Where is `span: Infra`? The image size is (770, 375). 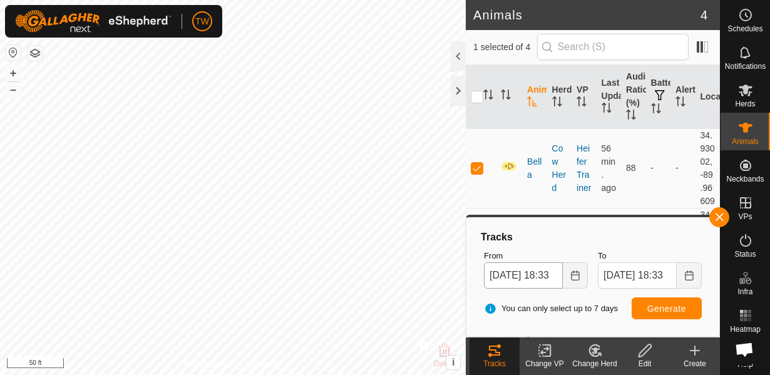 span: Infra is located at coordinates (745, 292).